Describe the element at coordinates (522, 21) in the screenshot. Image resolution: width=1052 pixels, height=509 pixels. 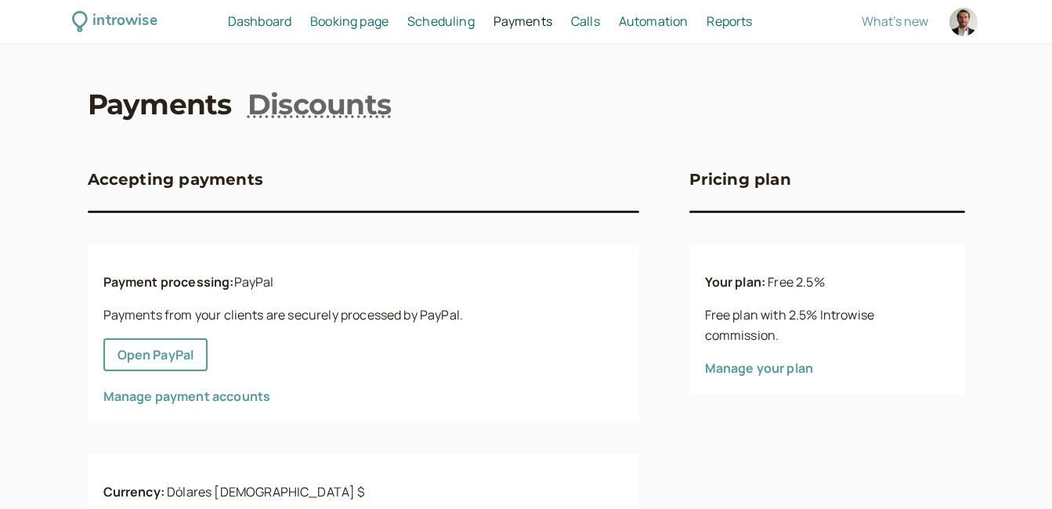
I see `span: Payments` at that location.